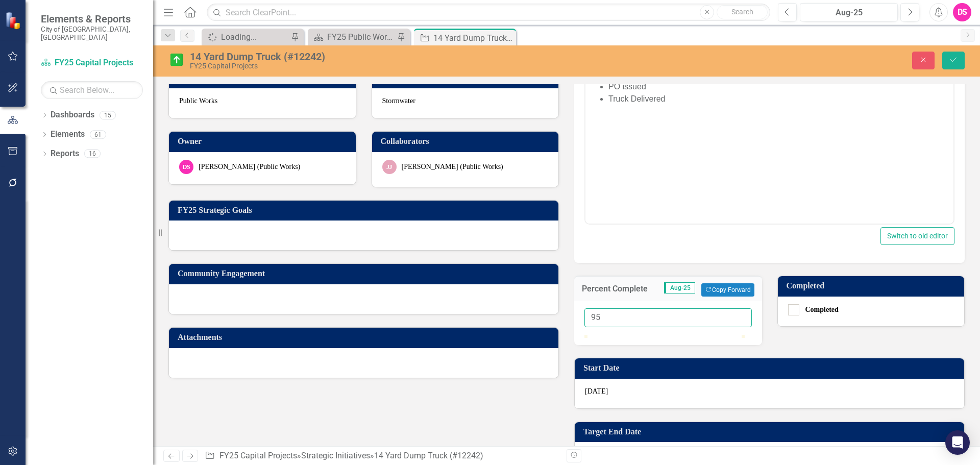  Describe the element at coordinates (742, 12) in the screenshot. I see `span: Search` at that location.